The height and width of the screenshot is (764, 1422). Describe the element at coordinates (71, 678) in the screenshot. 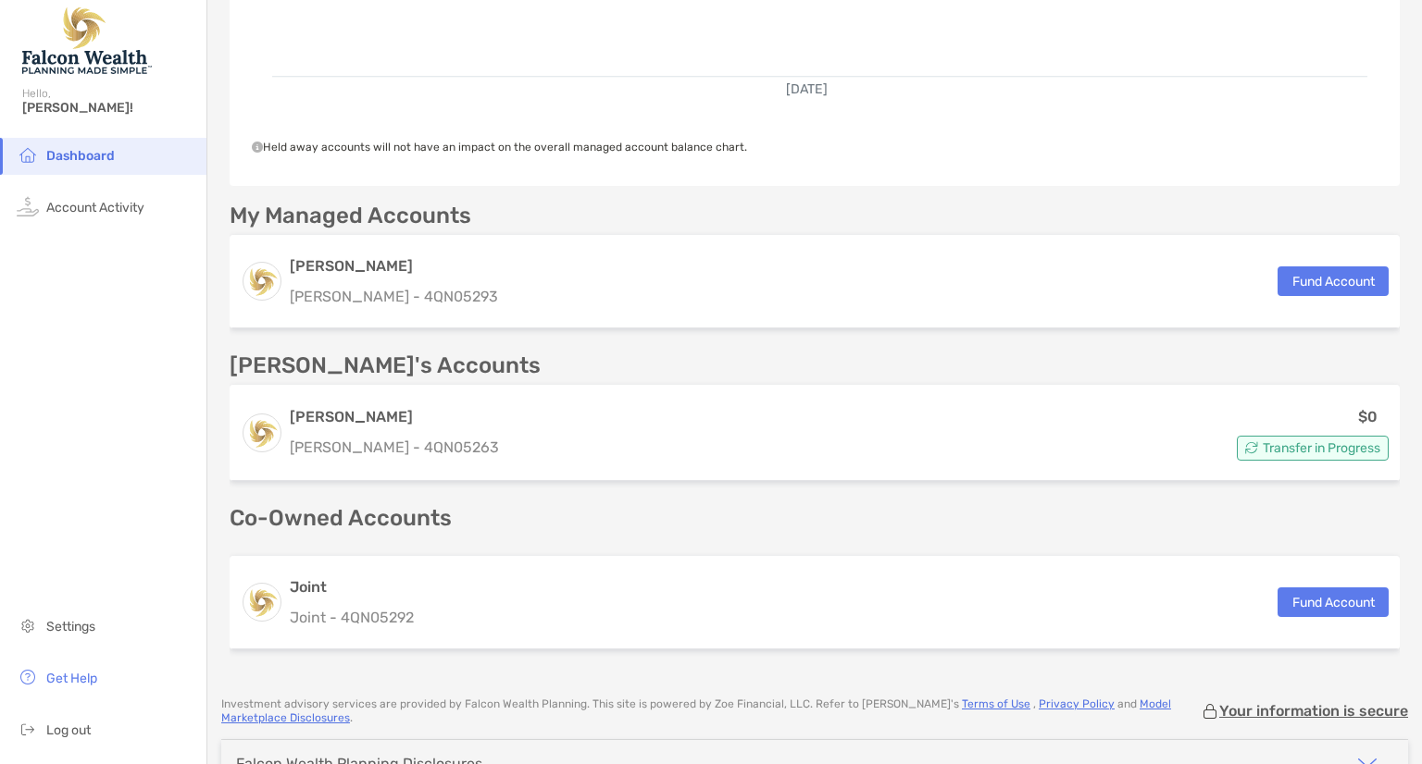

I see `span: Get Help` at that location.